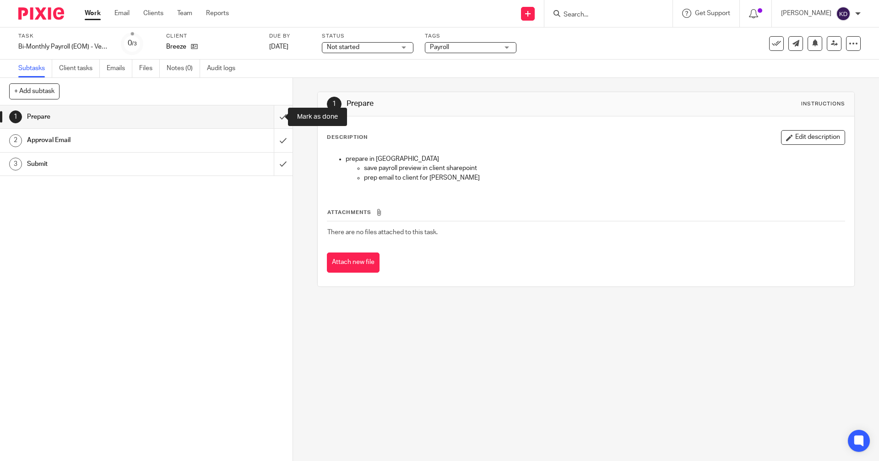  I want to click on img: Pixie, so click(41, 13).